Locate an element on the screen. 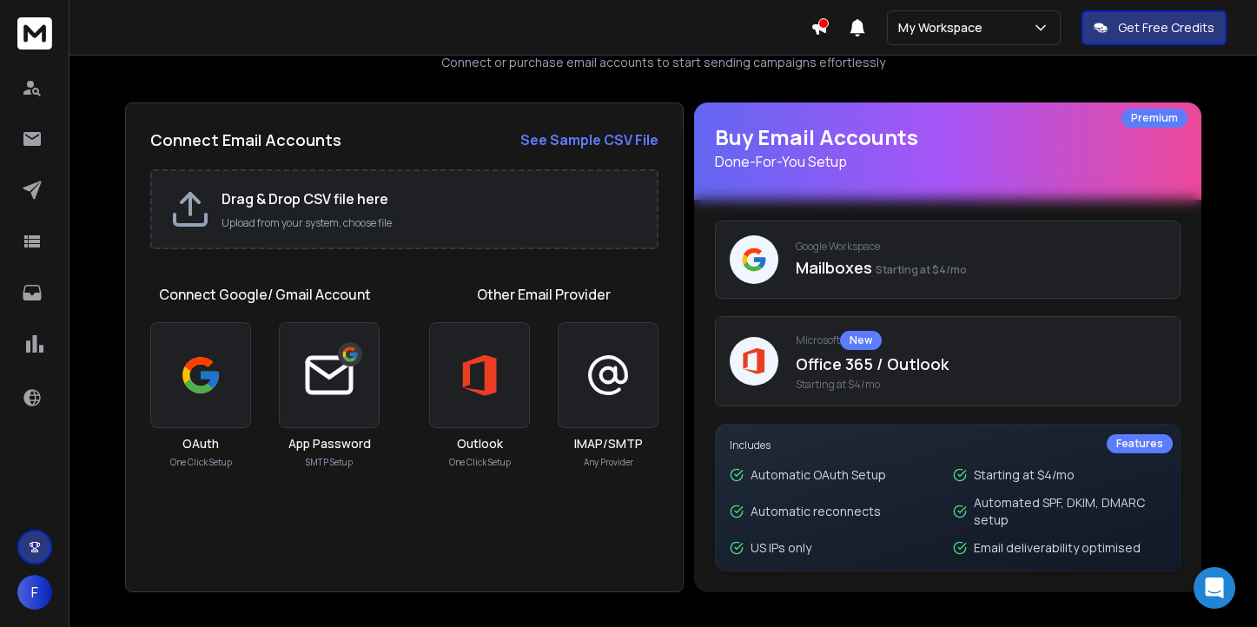  p: Google Workspace is located at coordinates (981, 247).